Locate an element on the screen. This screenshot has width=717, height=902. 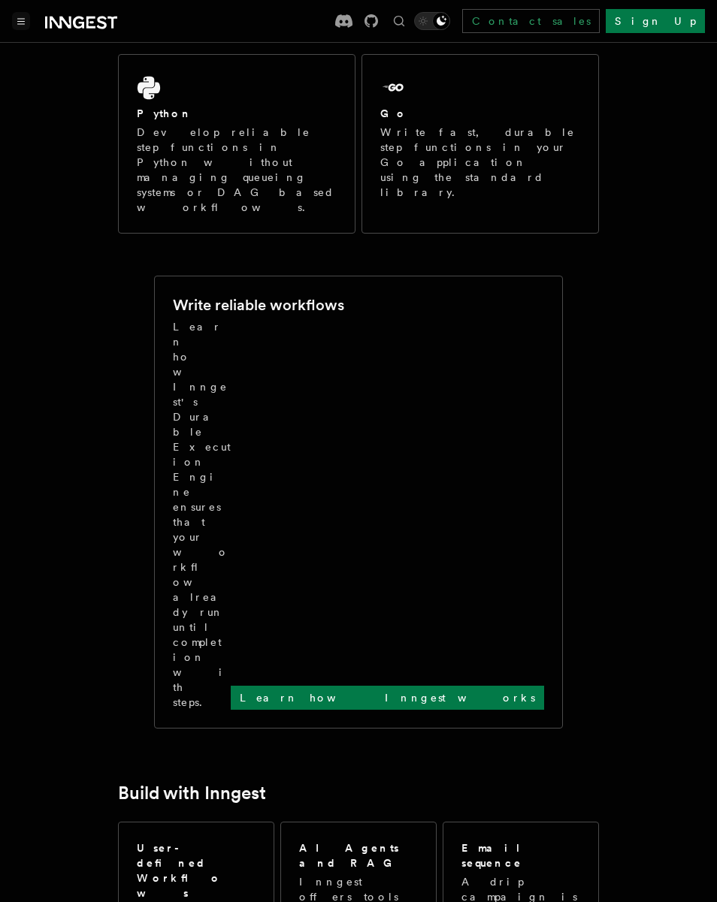
h2: User-defined Workflows is located at coordinates (196, 871).